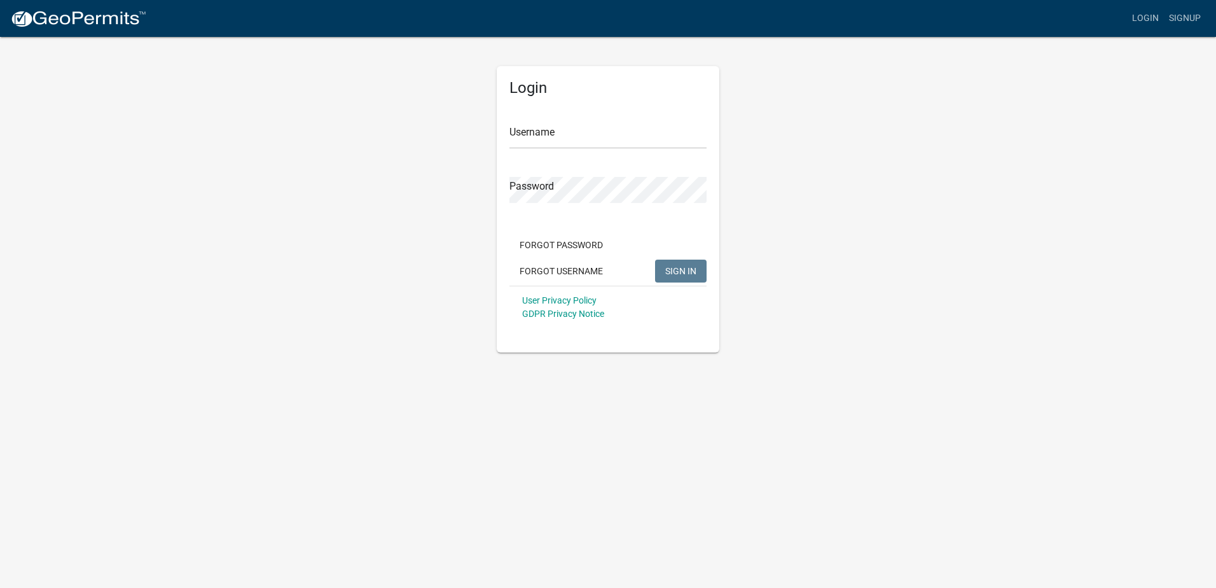 This screenshot has width=1216, height=588. Describe the element at coordinates (561, 245) in the screenshot. I see `button: Forgot Password` at that location.